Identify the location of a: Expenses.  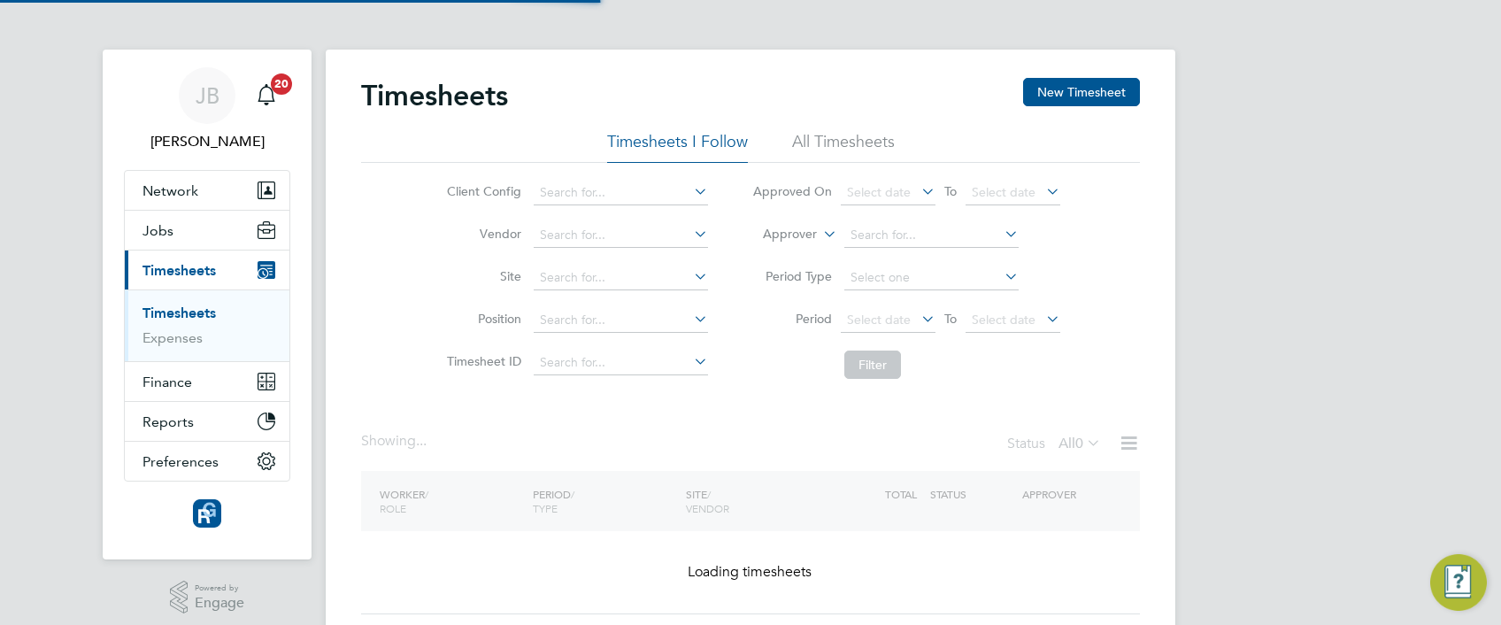
(173, 337).